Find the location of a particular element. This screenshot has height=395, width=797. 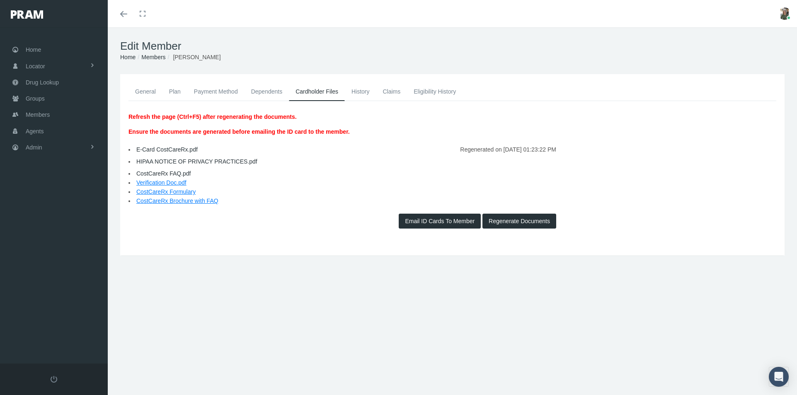

span: Drug Lookup is located at coordinates (42, 82).